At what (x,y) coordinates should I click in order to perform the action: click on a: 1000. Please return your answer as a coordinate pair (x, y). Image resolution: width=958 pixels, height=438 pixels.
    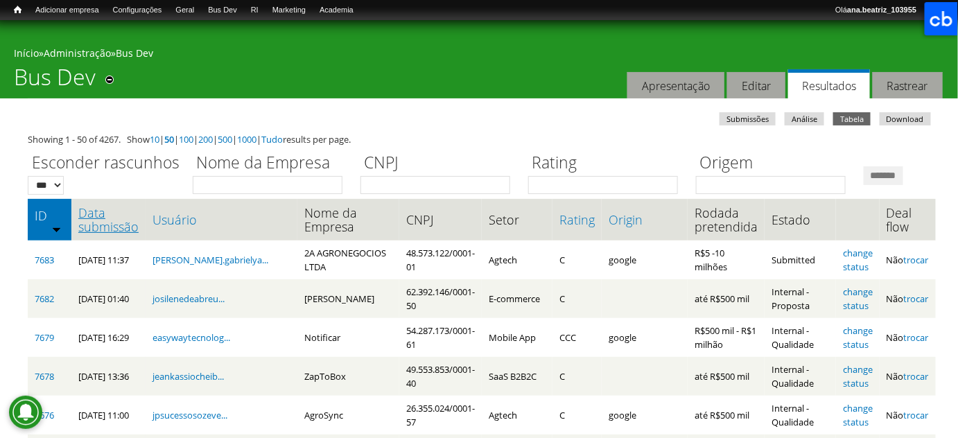
    Looking at the image, I should click on (247, 139).